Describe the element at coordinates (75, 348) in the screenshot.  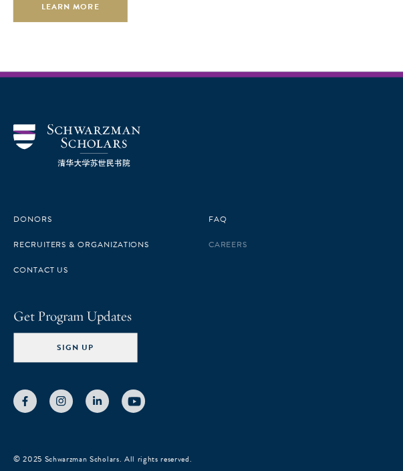
I see `button: Sign Up` at that location.